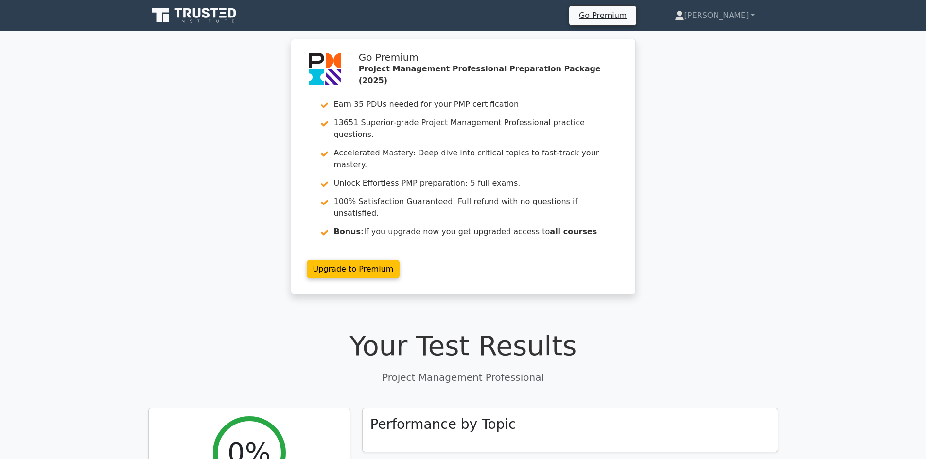 The width and height of the screenshot is (926, 459). Describe the element at coordinates (443, 425) in the screenshot. I see `h3: Performance by Topic` at that location.